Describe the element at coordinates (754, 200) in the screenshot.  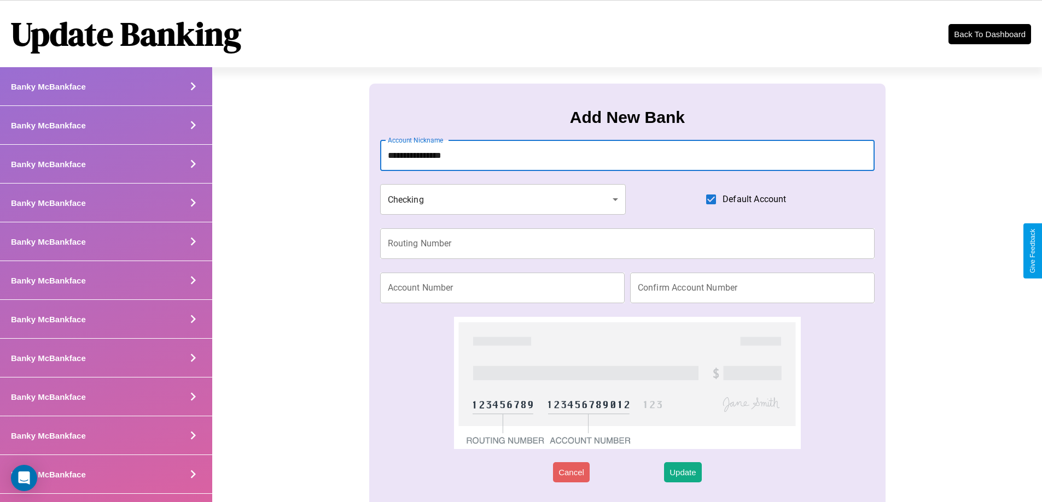
I see `span: Default Account` at that location.